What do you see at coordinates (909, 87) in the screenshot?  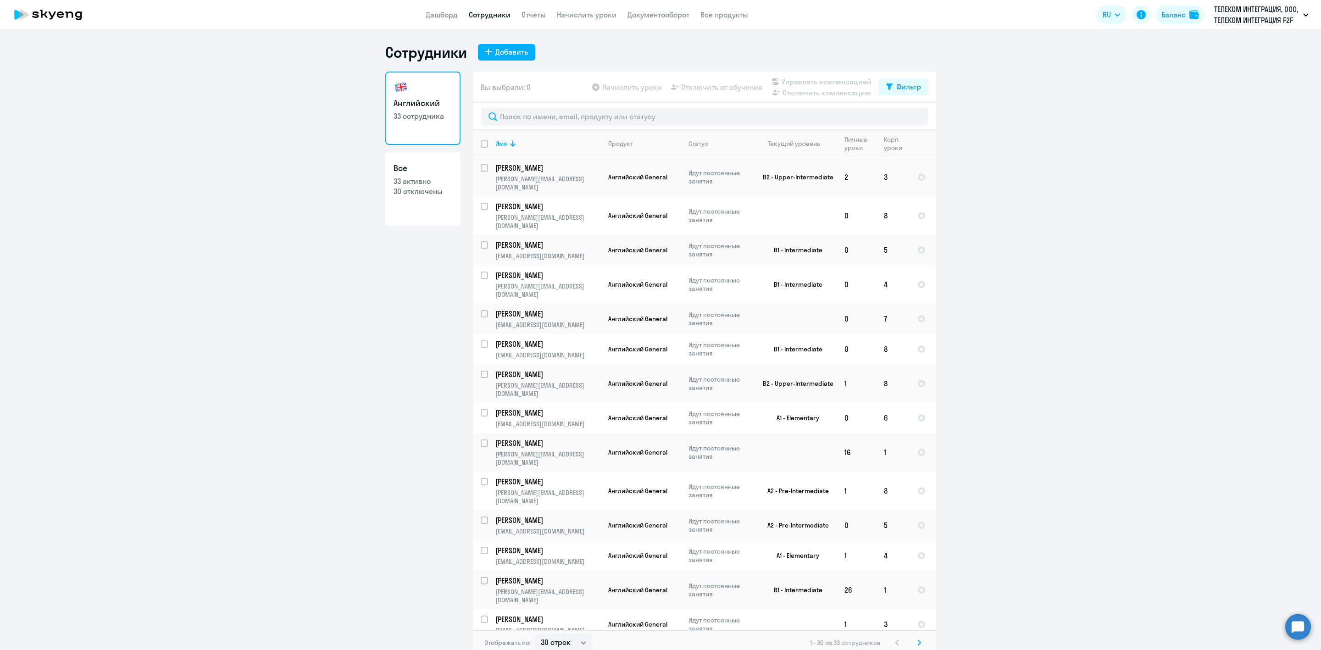 I see `div: Фильтр` at bounding box center [909, 87].